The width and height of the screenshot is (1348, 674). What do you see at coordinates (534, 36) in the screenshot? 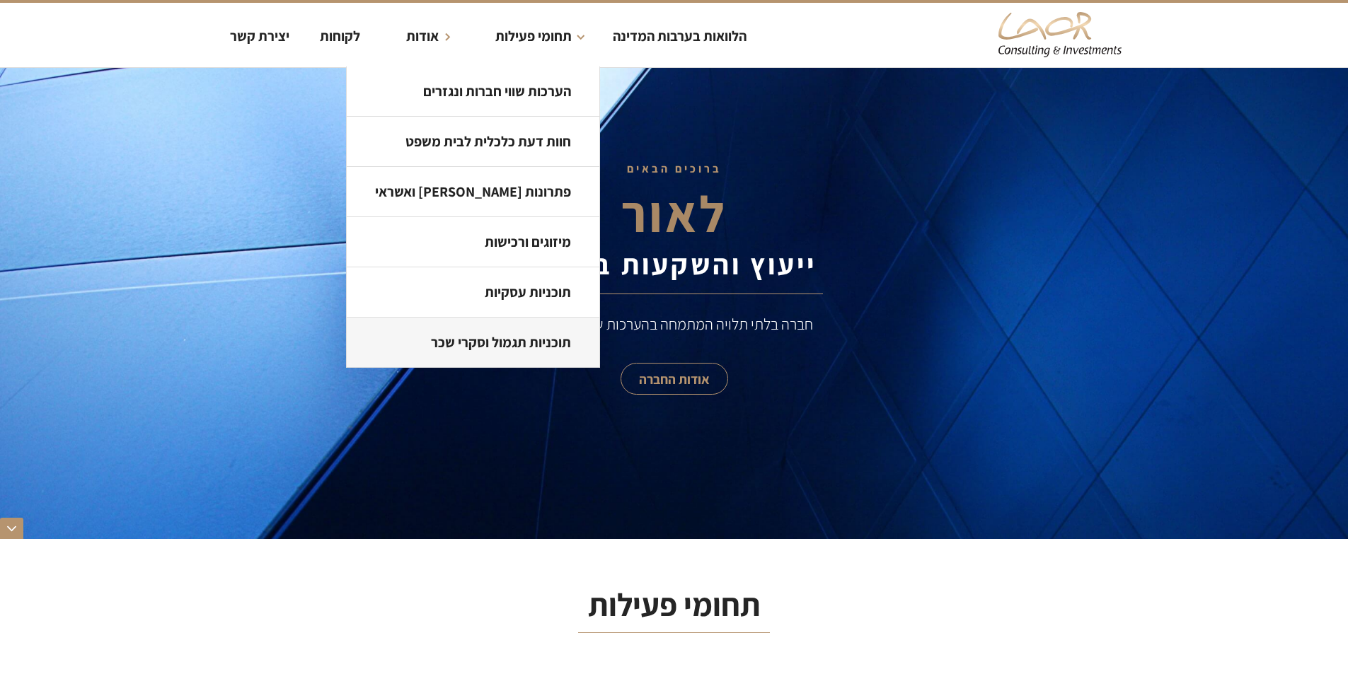
I see `strong: תחומי פעילות​` at bounding box center [534, 36].